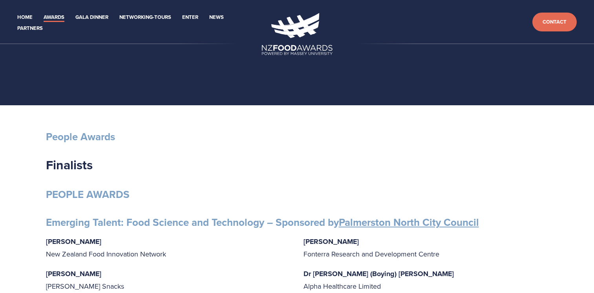  What do you see at coordinates (25, 17) in the screenshot?
I see `a: Home` at bounding box center [25, 17].